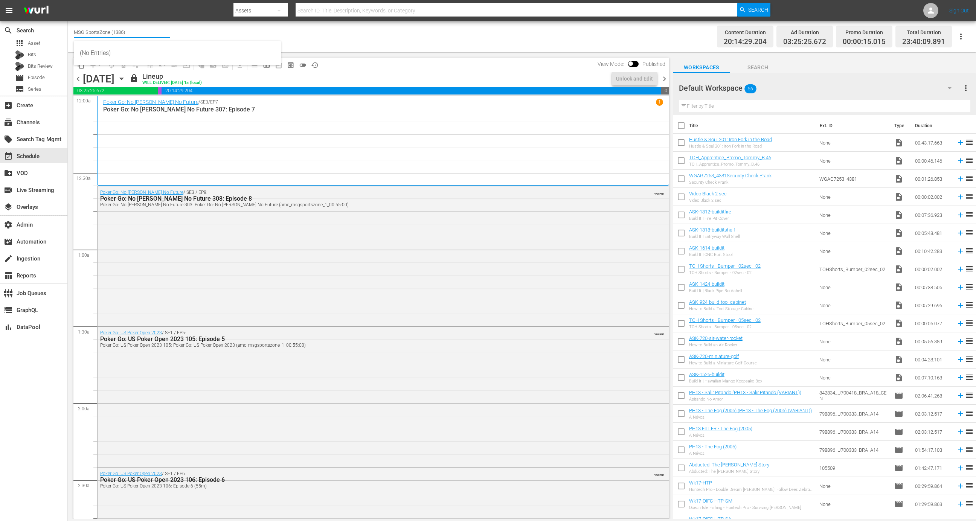  Describe the element at coordinates (664, 79) in the screenshot. I see `span: chevron_right` at that location.